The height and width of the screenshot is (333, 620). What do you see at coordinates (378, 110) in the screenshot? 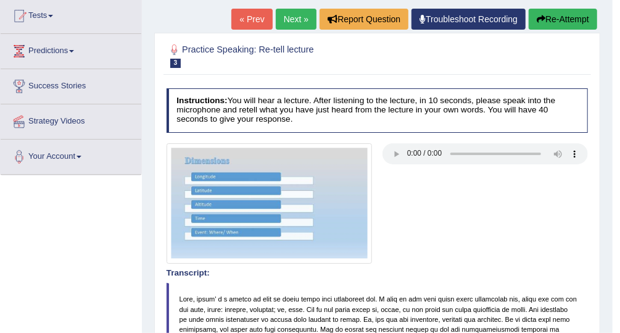
I see `h4: You will hear a lecture. After listening to the lecture, in 10 seconds, please speak into the mic...` at bounding box center [378, 110].